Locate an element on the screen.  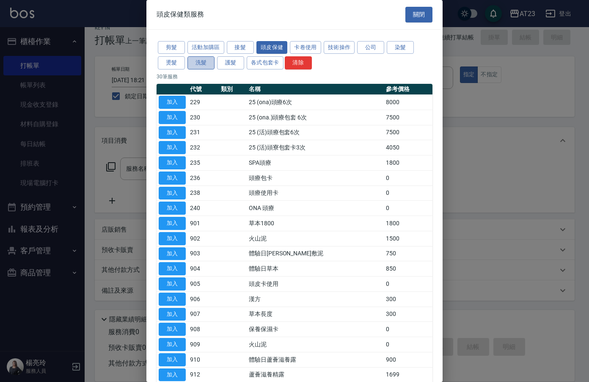
td: 903 is located at coordinates (203, 253).